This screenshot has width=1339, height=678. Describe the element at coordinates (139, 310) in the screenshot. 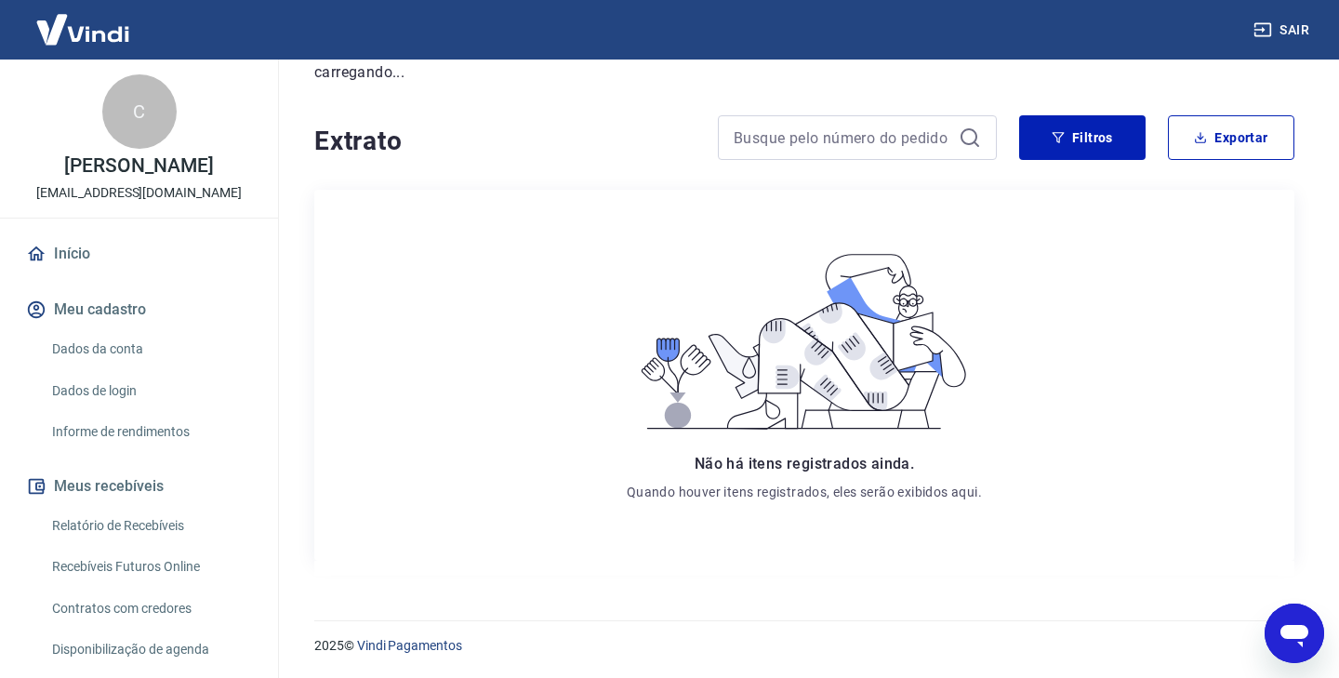

I see `button: Meu cadastro` at that location.